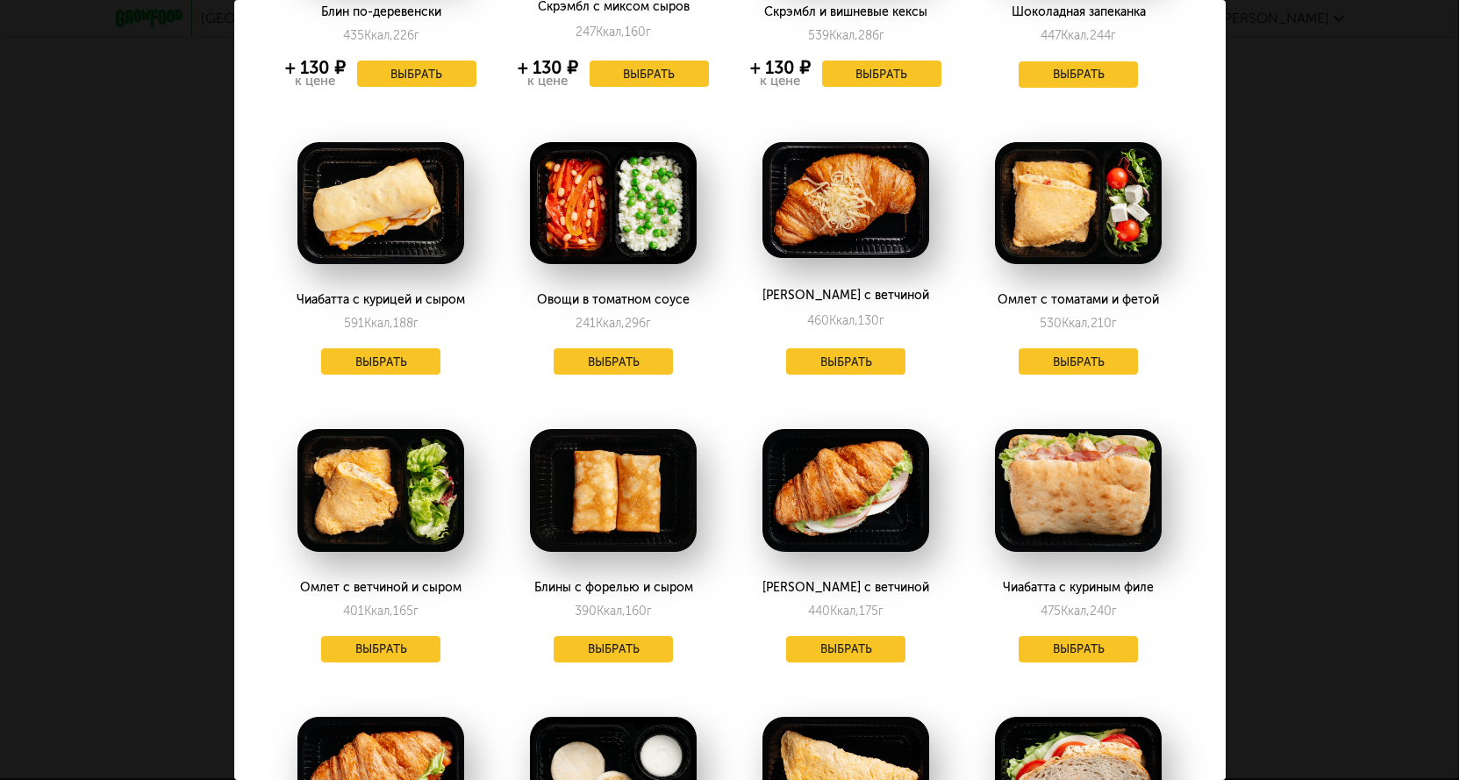 This screenshot has width=1474, height=780. What do you see at coordinates (1078, 35) in the screenshot?
I see `div: 447 244` at bounding box center [1078, 35].